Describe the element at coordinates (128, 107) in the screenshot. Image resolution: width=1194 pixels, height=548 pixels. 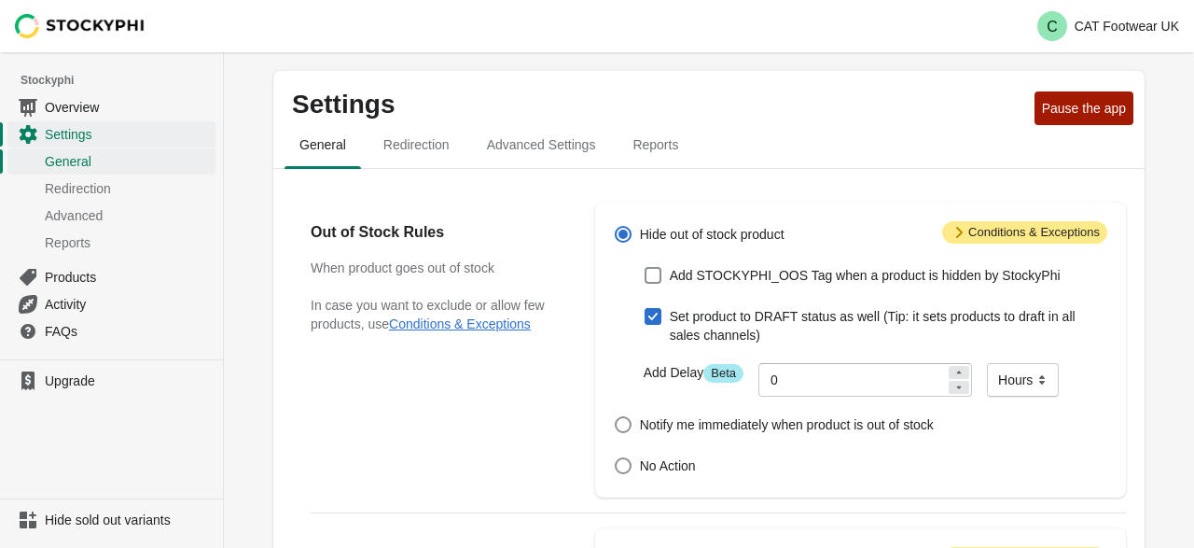
I see `span: Overview` at that location.